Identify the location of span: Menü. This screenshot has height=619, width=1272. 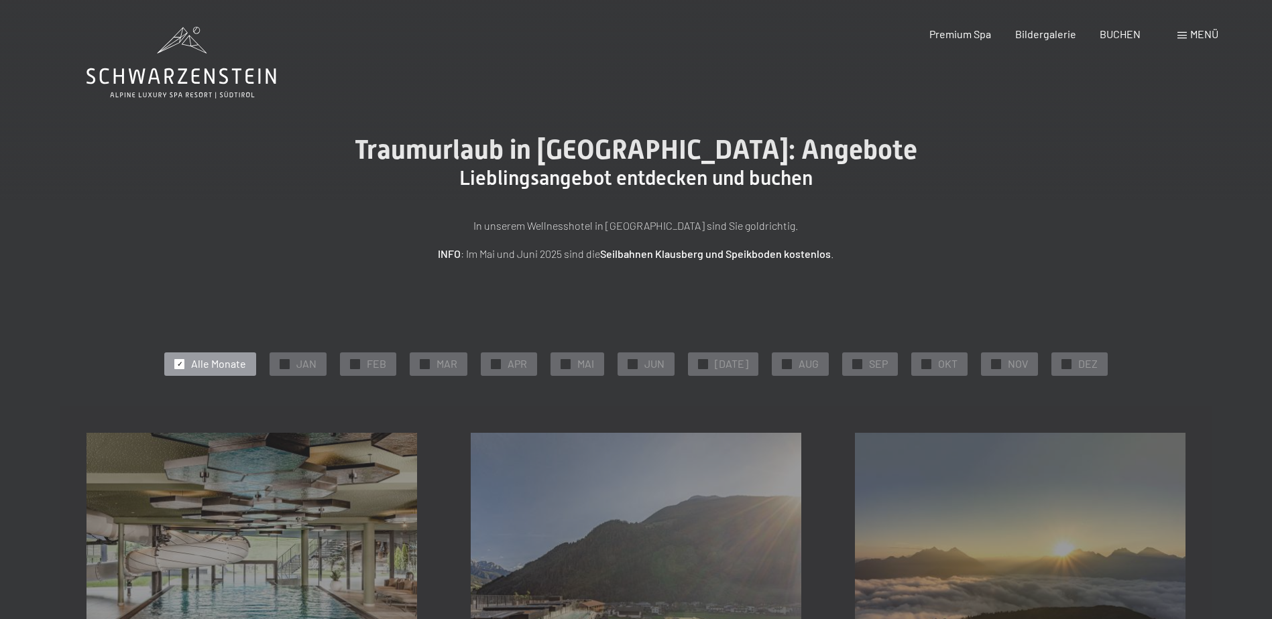
(1204, 34).